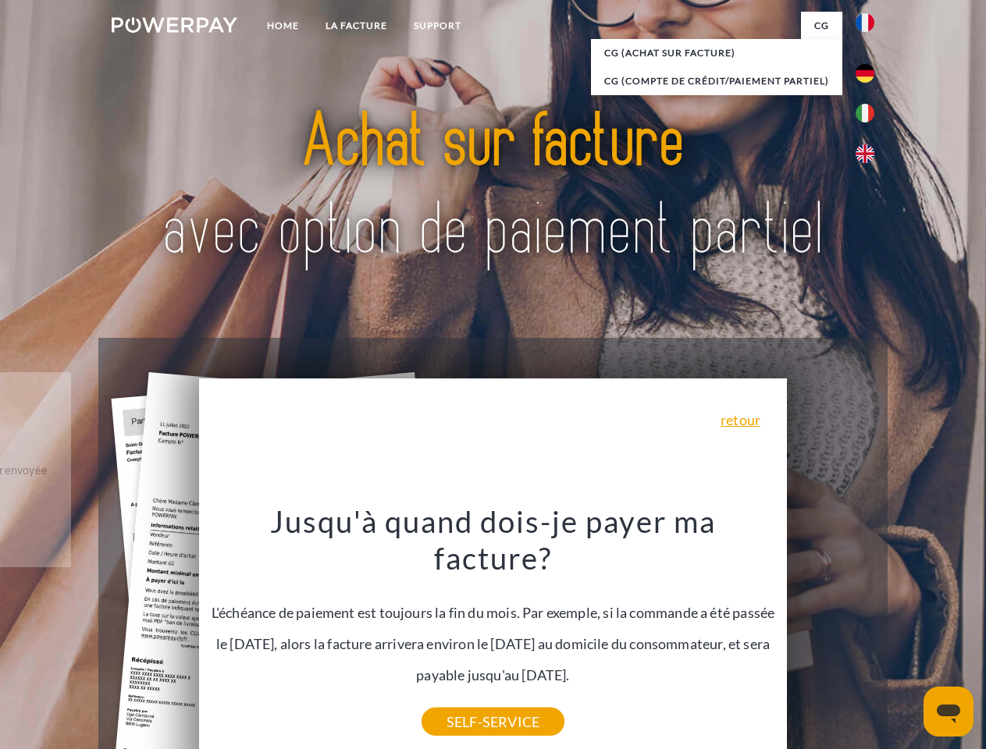 This screenshot has width=986, height=749. Describe the element at coordinates (356, 26) in the screenshot. I see `a: LA FACTURE` at that location.